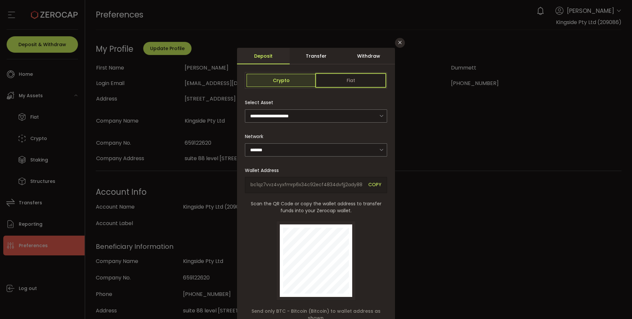 The image size is (632, 319). I want to click on label: Wallet Address, so click(264, 170).